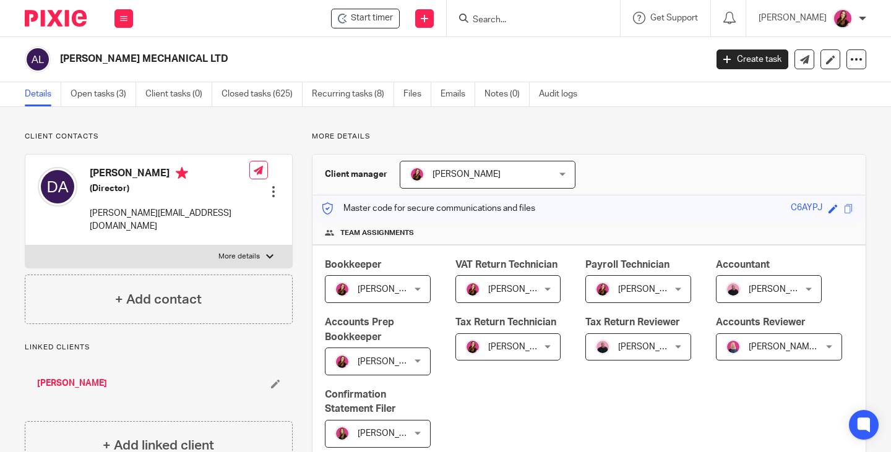  I want to click on a: Notes (0), so click(507, 94).